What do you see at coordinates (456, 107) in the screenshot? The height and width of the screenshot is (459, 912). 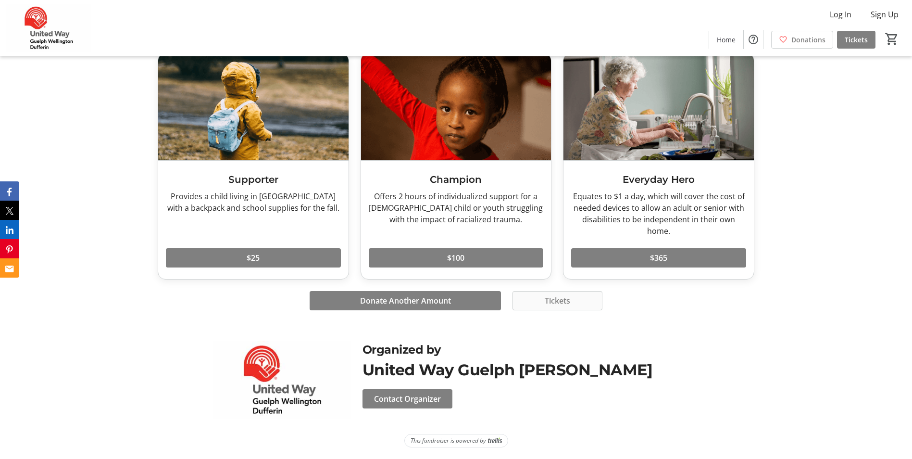 I see `img: Champion` at bounding box center [456, 107].